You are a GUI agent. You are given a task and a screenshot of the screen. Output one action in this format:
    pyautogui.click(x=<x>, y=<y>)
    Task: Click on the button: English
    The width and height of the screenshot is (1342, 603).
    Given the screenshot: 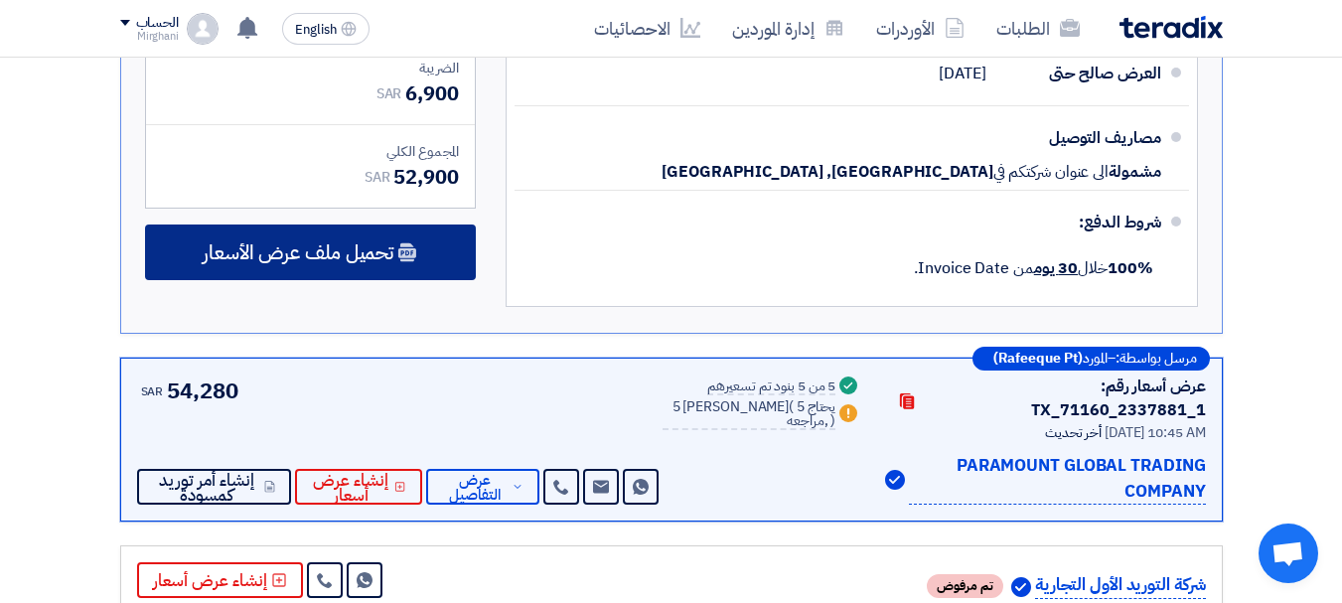 What is the action you would take?
    pyautogui.click(x=326, y=29)
    